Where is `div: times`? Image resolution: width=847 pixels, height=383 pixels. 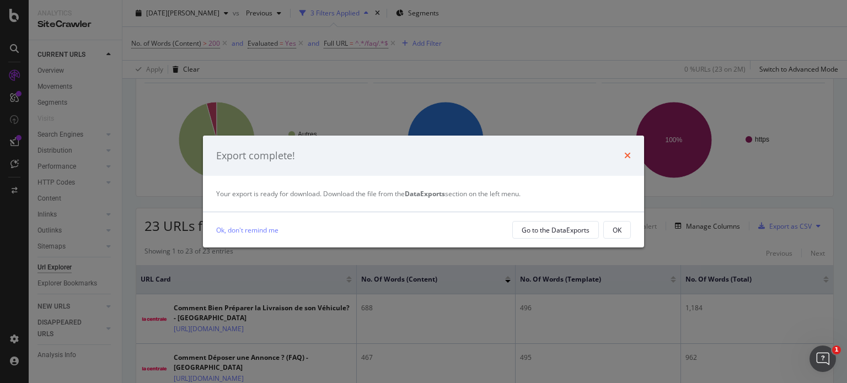
div: times is located at coordinates (628, 156).